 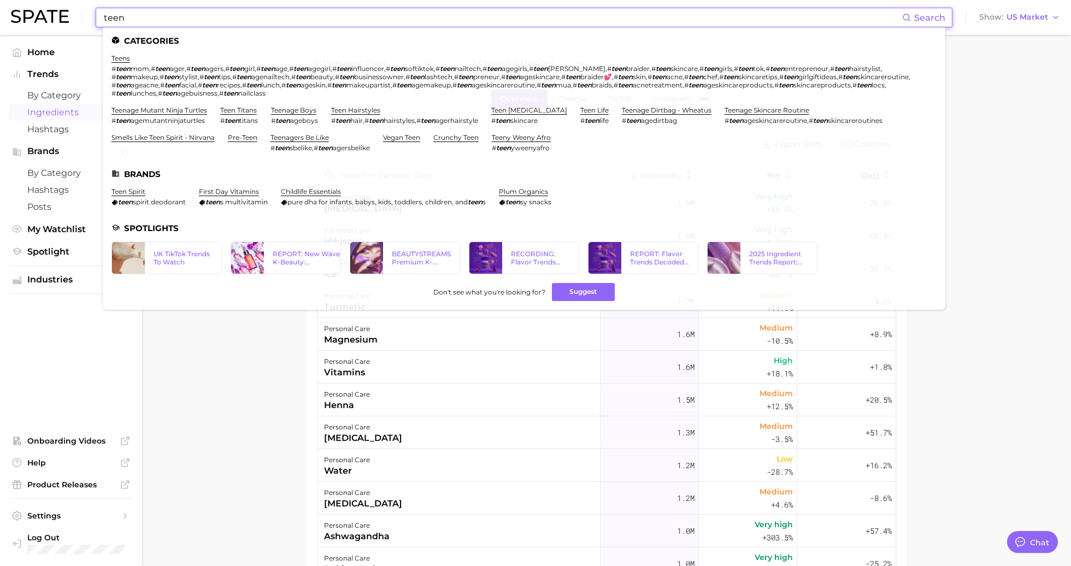 I want to click on span: acnetreatment, so click(x=658, y=85).